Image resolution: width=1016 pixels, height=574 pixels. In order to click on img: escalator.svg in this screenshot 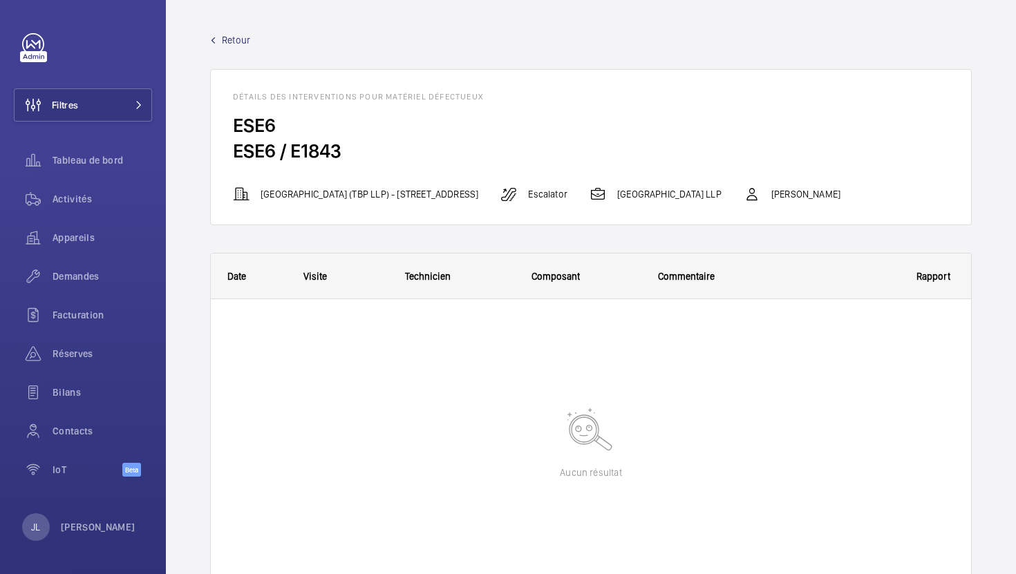, I will do `click(509, 194)`.